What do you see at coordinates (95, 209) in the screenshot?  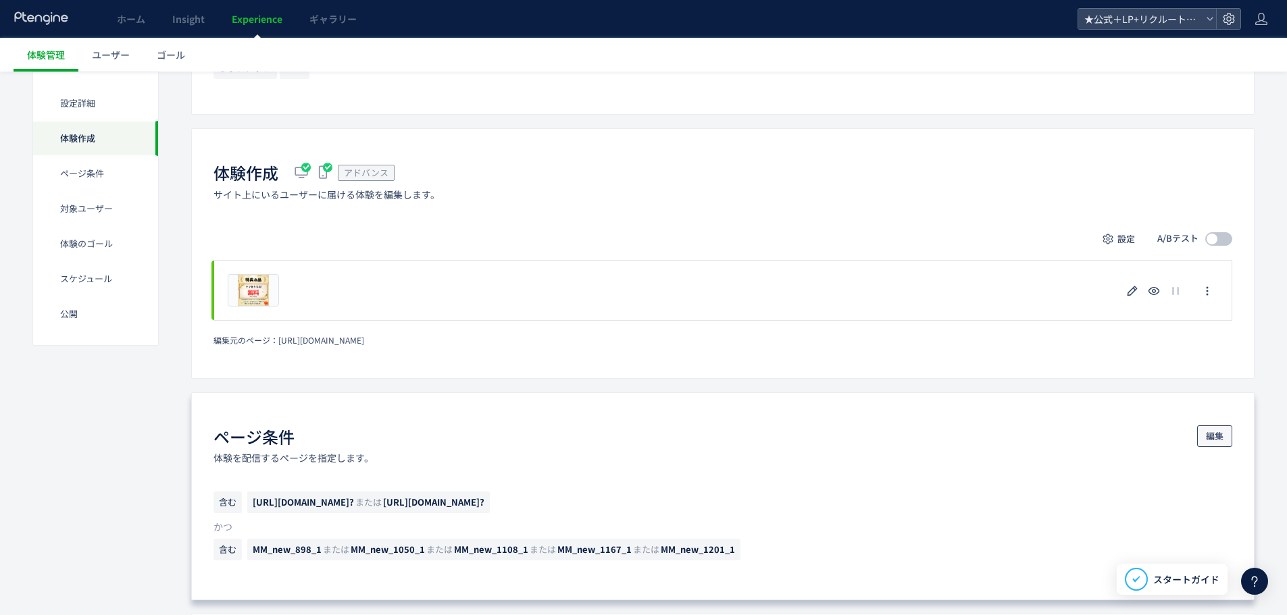 I see `div: 対象ユーザー` at bounding box center [95, 209].